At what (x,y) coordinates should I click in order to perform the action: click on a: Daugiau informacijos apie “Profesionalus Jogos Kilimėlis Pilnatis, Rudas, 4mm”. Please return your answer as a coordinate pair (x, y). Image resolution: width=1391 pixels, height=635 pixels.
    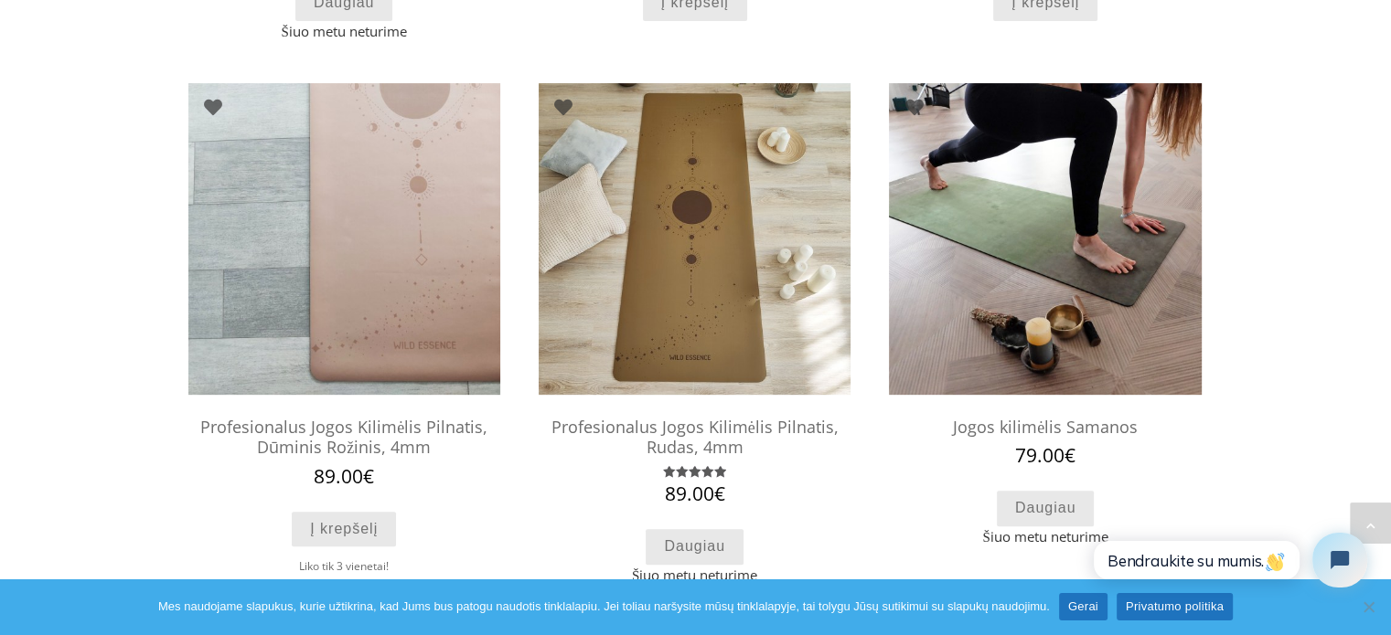
    Looking at the image, I should click on (694, 547).